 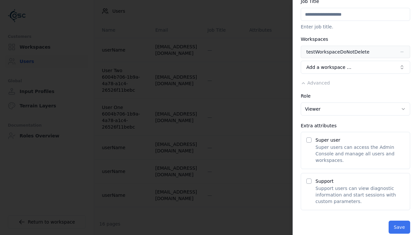 What do you see at coordinates (355, 27) in the screenshot?
I see `p: Enter job title.` at bounding box center [355, 27].